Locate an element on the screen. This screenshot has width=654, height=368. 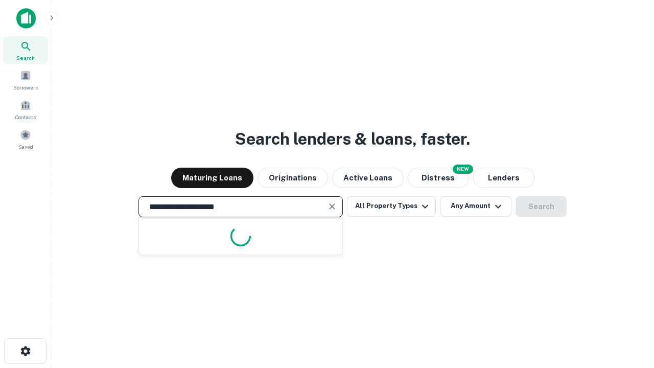
button: Maturing Loans is located at coordinates (212, 178).